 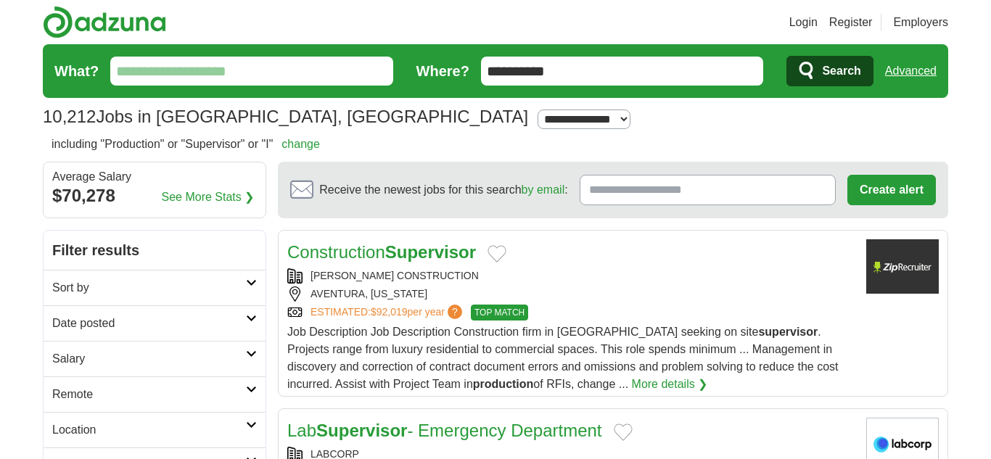 I want to click on button: Search, so click(x=829, y=71).